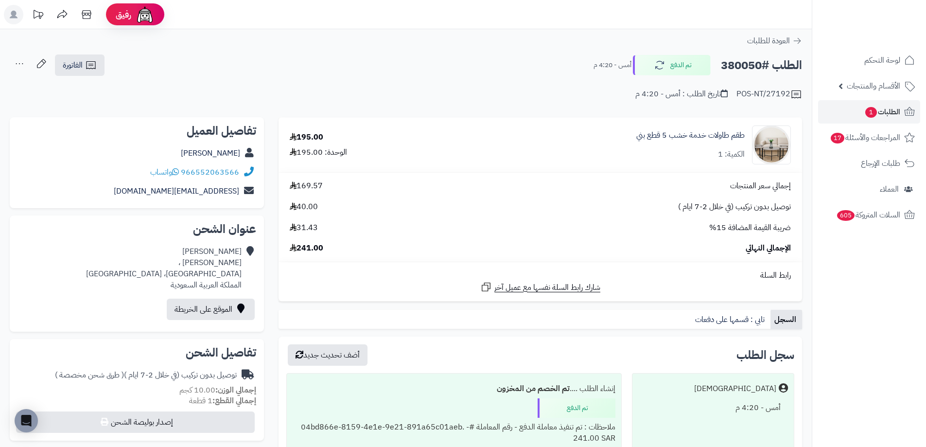 The width and height of the screenshot is (926, 447). Describe the element at coordinates (769, 94) in the screenshot. I see `div: POS-NT/27192` at that location.